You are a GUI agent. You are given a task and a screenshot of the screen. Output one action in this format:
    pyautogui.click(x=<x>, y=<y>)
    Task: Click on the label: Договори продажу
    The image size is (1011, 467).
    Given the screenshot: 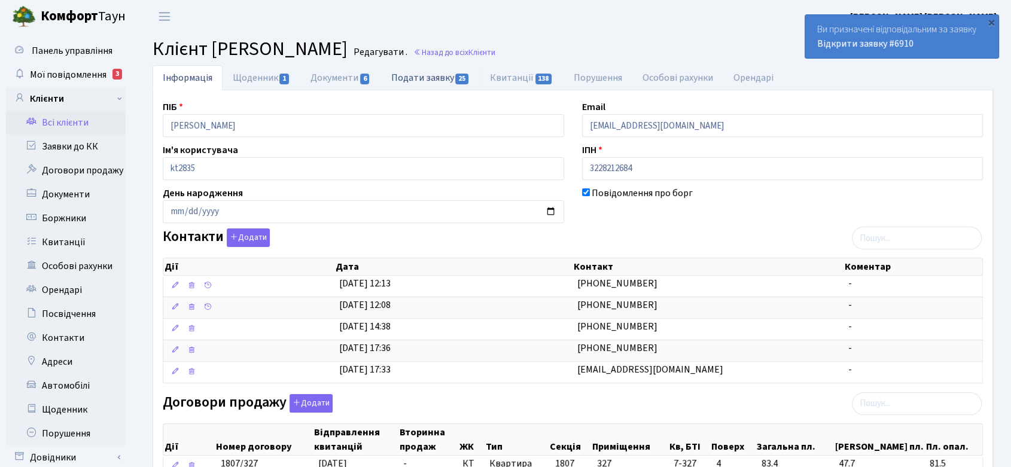 What is the action you would take?
    pyautogui.click(x=248, y=403)
    